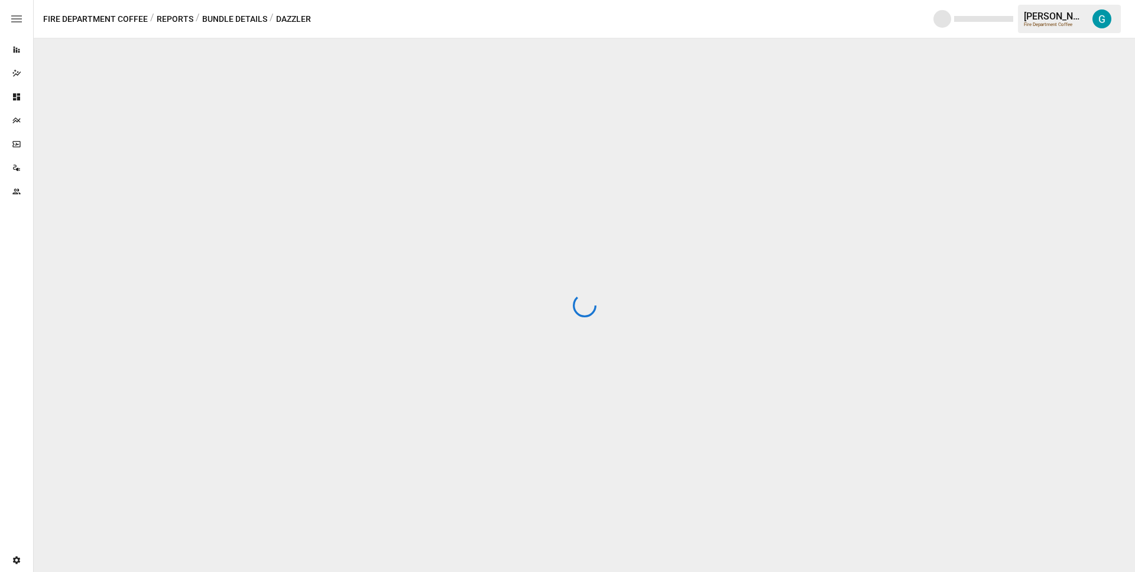  I want to click on button: Gavin Acres, so click(1102, 19).